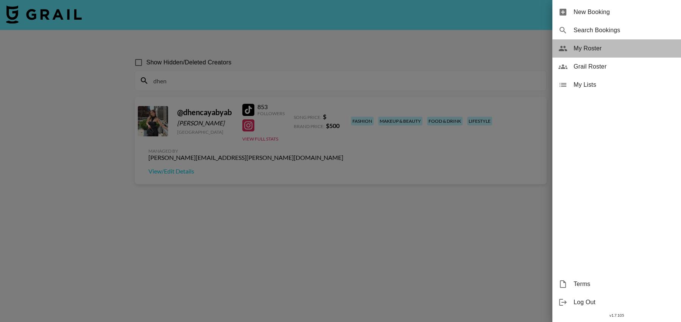 The image size is (681, 322). Describe the element at coordinates (617, 30) in the screenshot. I see `div: Search Bookings` at that location.